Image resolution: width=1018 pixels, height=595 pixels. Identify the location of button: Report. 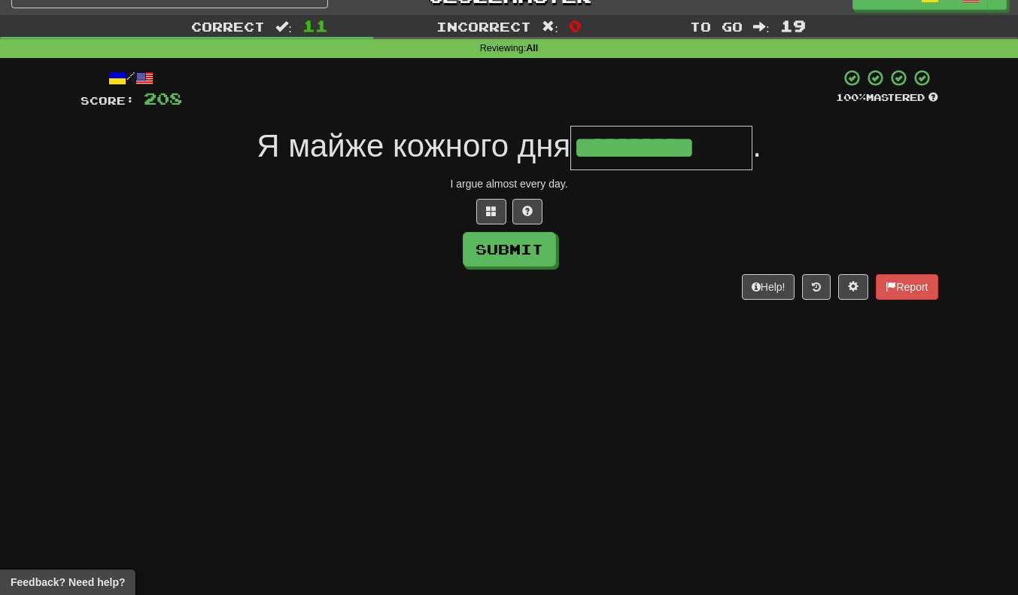
(907, 287).